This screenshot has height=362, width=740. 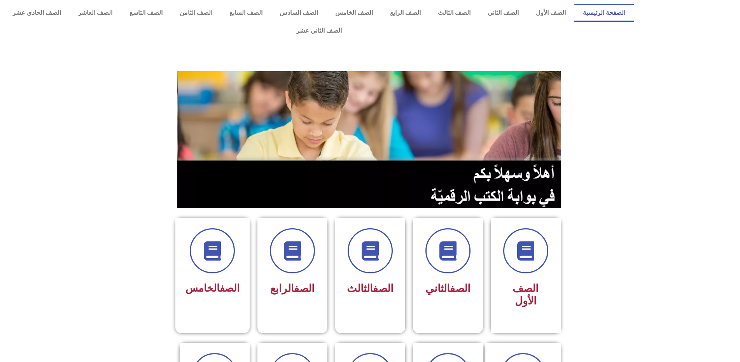 I want to click on a: الصف الثاني, so click(x=503, y=13).